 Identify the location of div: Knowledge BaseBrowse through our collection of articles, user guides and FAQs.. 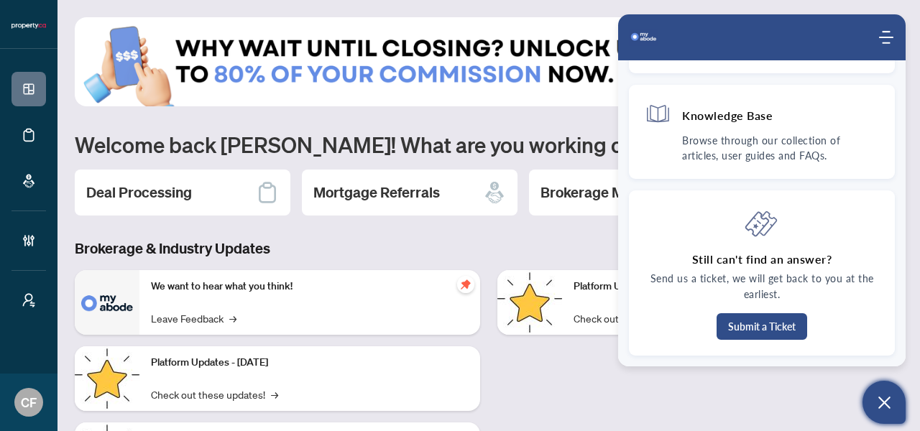
(762, 132).